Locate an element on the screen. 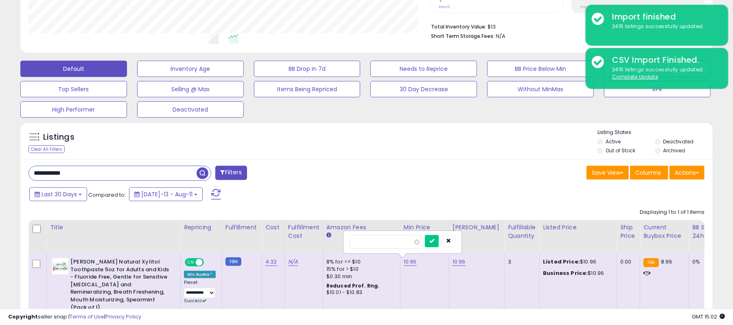 This screenshot has width=733, height=325. div: Cost is located at coordinates (273, 227).